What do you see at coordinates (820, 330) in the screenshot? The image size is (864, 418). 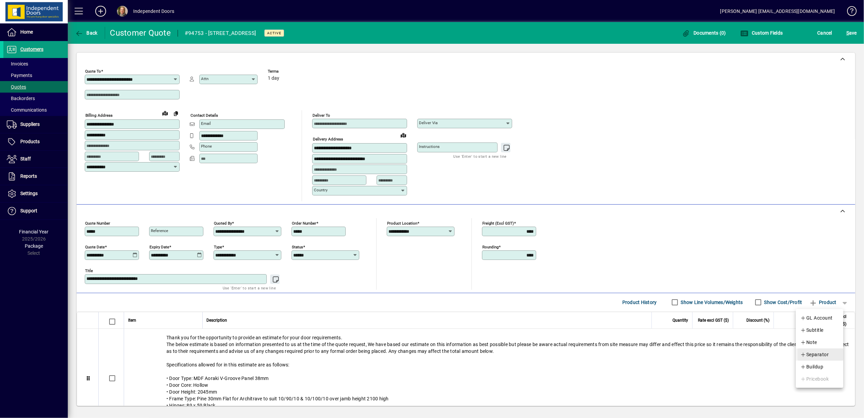 I see `button: Subtitle` at bounding box center [820, 330].